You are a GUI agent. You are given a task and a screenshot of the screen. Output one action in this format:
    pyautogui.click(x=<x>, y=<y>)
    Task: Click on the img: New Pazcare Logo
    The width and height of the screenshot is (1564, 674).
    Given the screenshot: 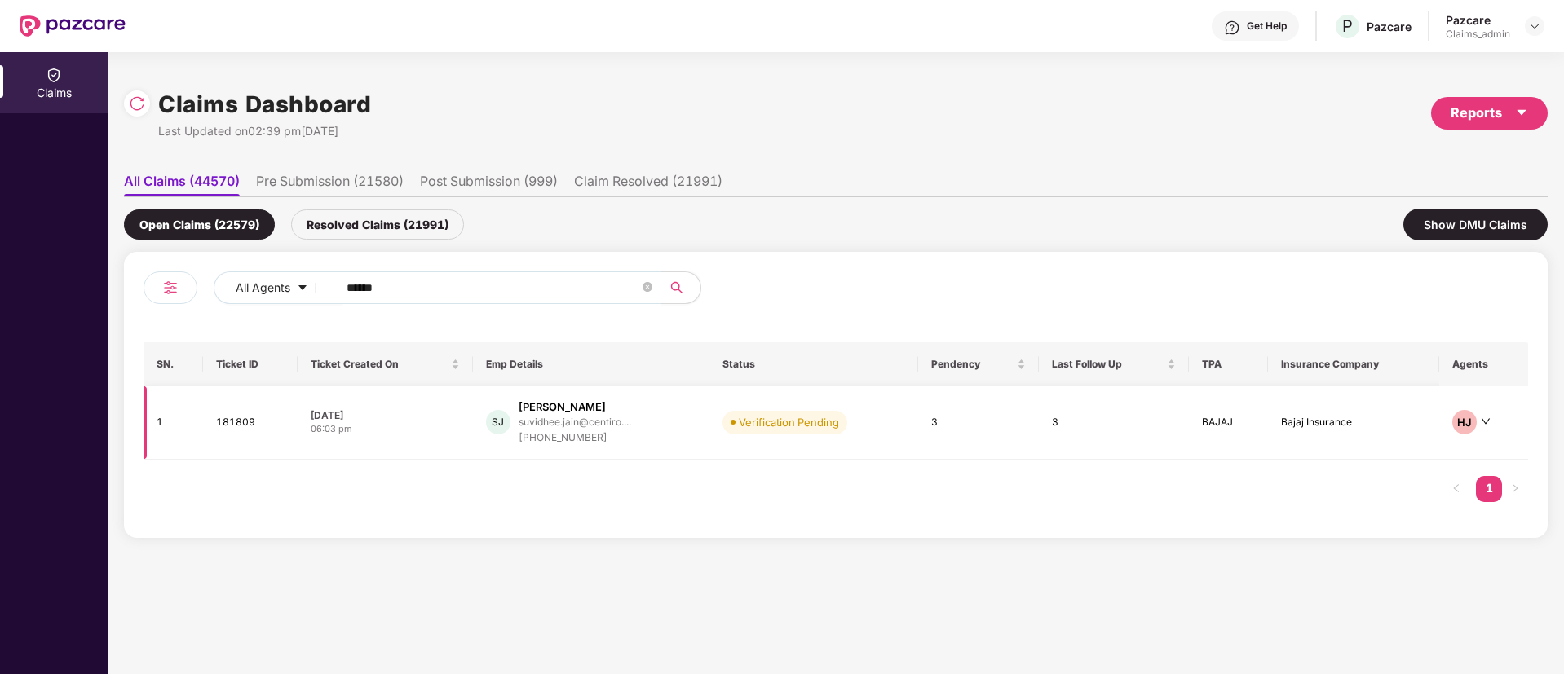 What is the action you would take?
    pyautogui.click(x=73, y=26)
    